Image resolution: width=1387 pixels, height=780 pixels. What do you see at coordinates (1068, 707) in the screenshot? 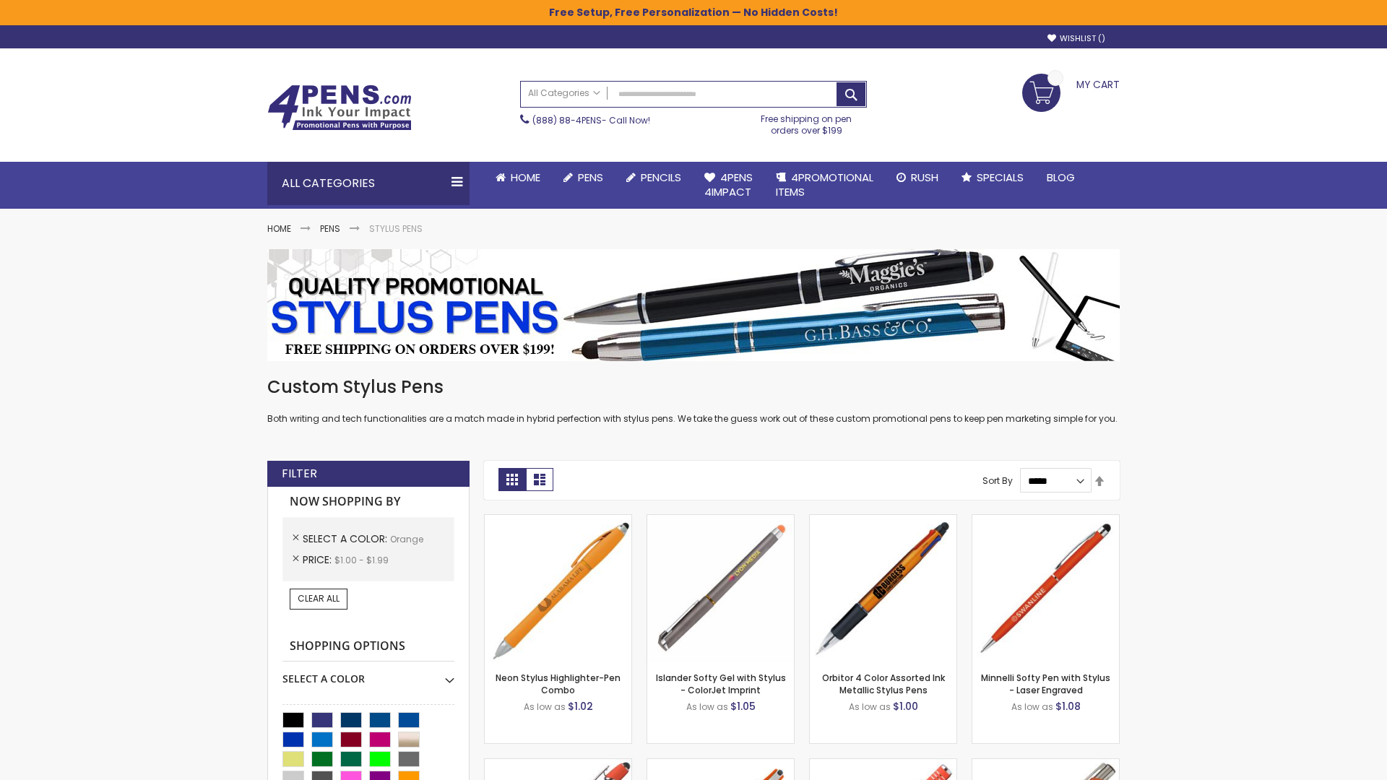
I see `span: $1.08` at bounding box center [1068, 707].